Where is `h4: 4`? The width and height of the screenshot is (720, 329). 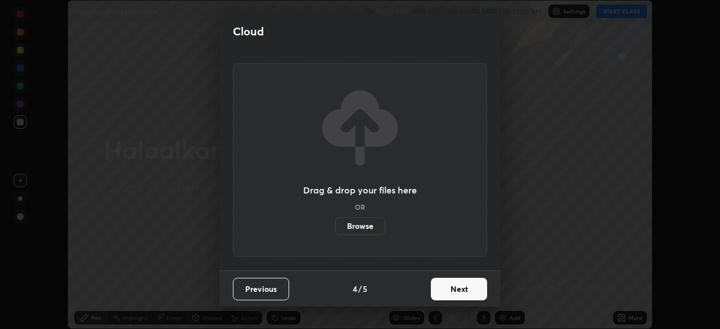
h4: 4 is located at coordinates (355, 288).